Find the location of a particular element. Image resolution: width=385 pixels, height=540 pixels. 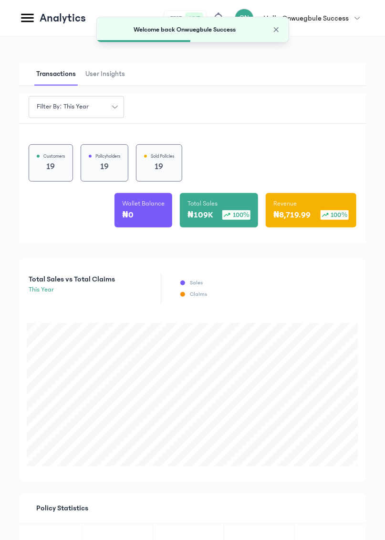

p: ₦8,719.99 is located at coordinates (292, 215).